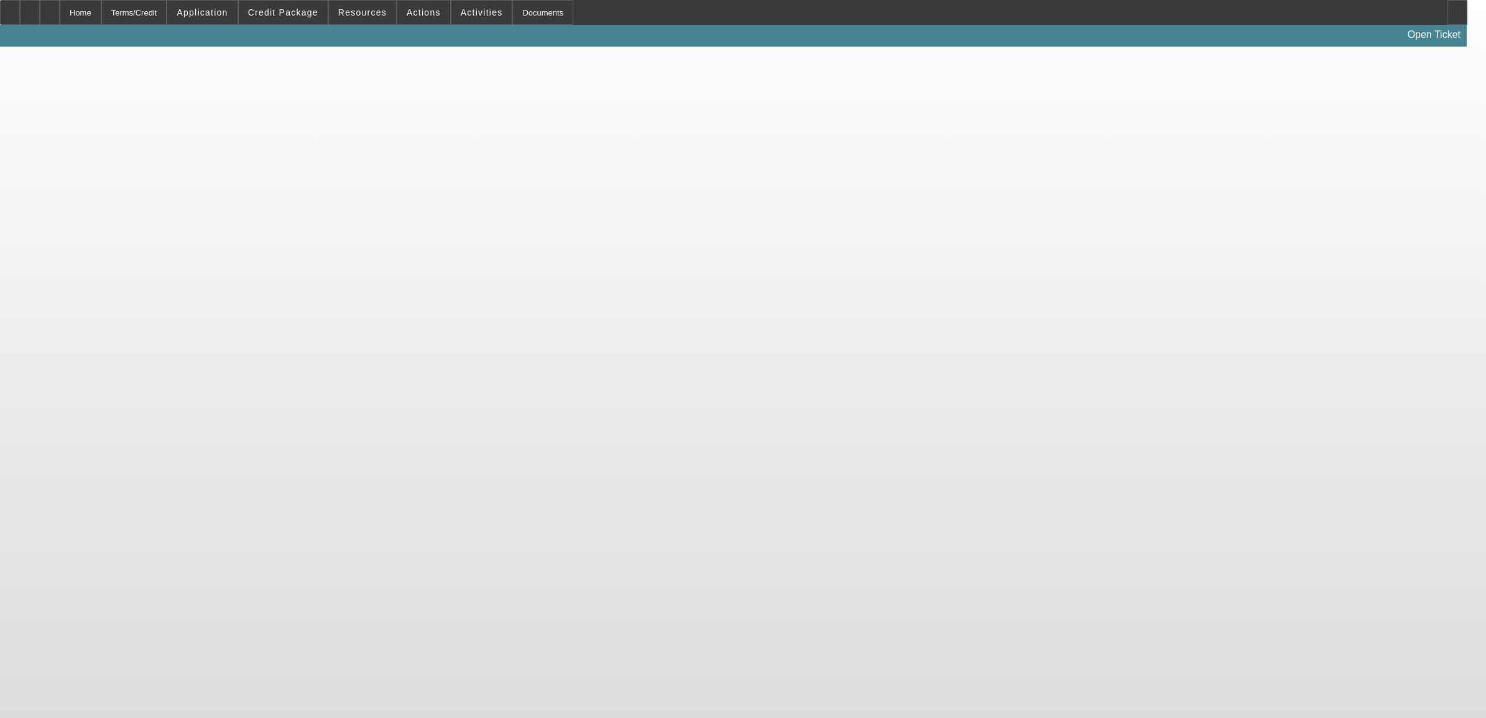 Image resolution: width=1486 pixels, height=718 pixels. I want to click on button: Credit Package, so click(283, 12).